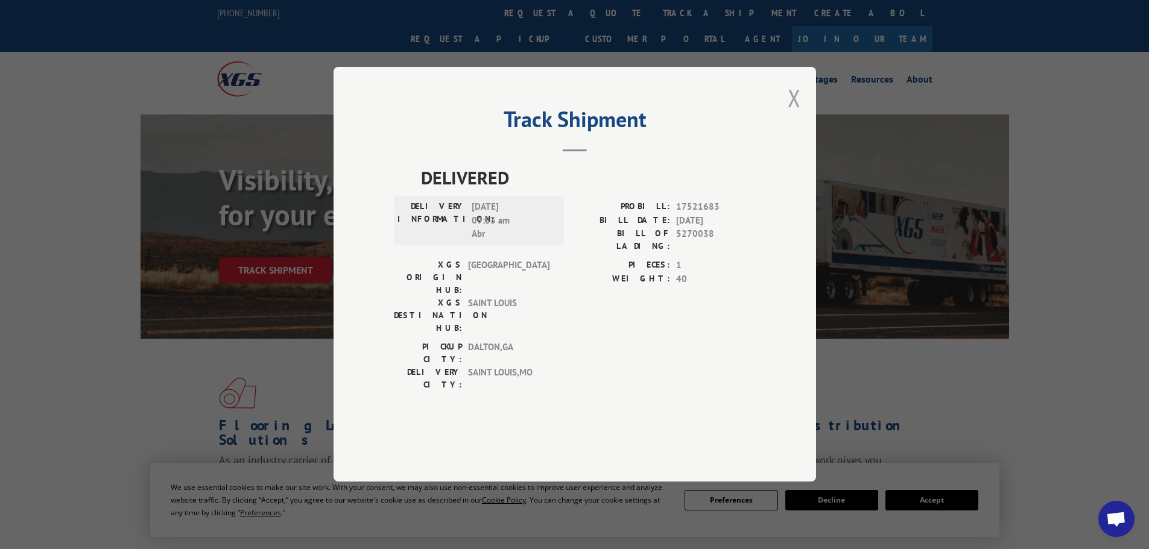 The width and height of the screenshot is (1149, 549). Describe the element at coordinates (716, 241) in the screenshot. I see `span: 5270038` at that location.